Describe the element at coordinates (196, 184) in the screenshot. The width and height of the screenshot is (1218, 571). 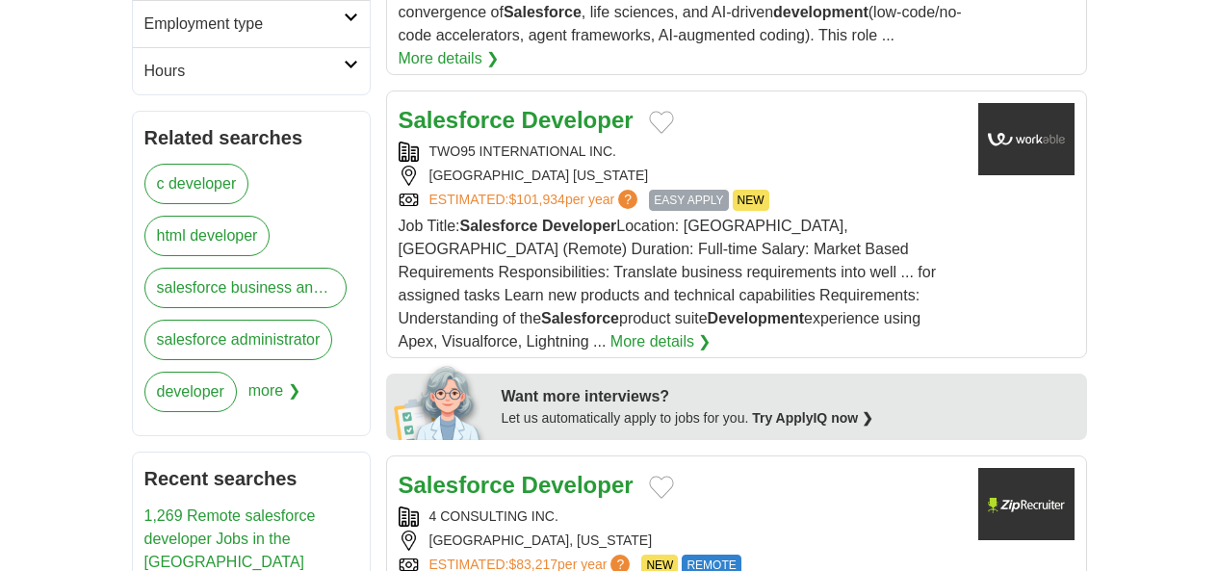
I see `a: c developer` at that location.